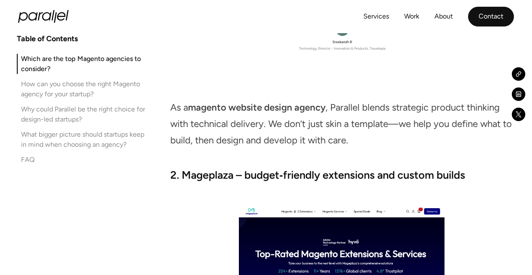 The image size is (532, 275). What do you see at coordinates (342, 175) in the screenshot?
I see `h3: 2. Mageplaza – budget‑friendly extensions and custom builds` at bounding box center [342, 175].